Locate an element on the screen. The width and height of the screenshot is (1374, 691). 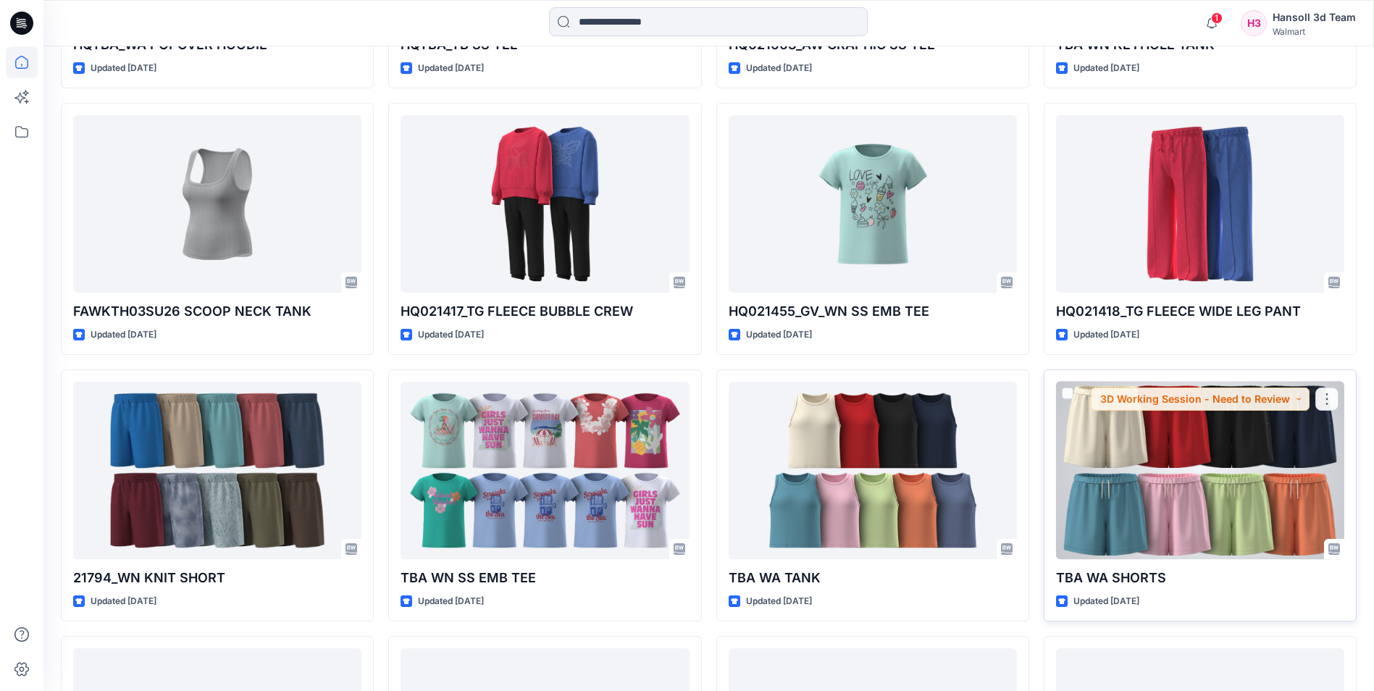
p: TBA WA TANK is located at coordinates (873, 578).